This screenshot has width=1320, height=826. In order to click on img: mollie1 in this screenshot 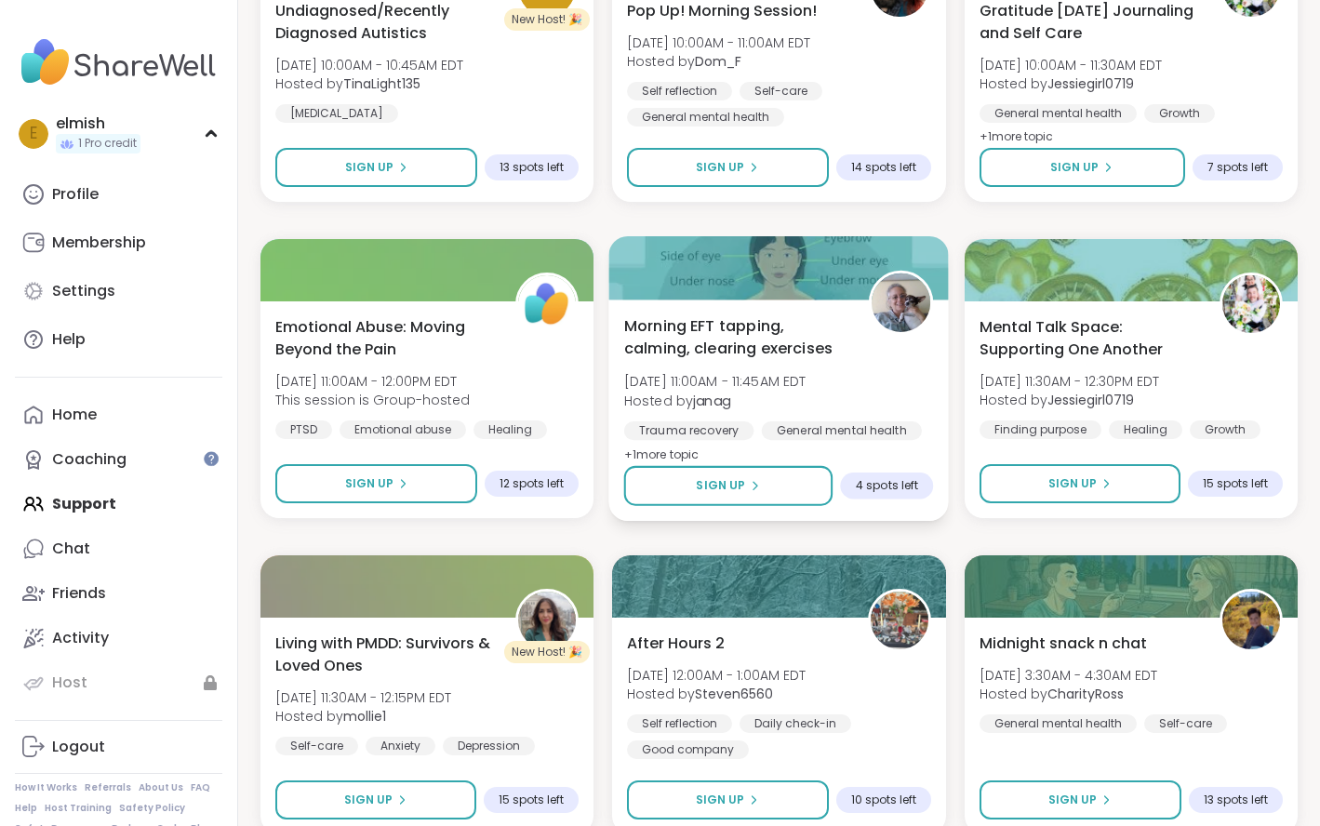, I will do `click(547, 620)`.